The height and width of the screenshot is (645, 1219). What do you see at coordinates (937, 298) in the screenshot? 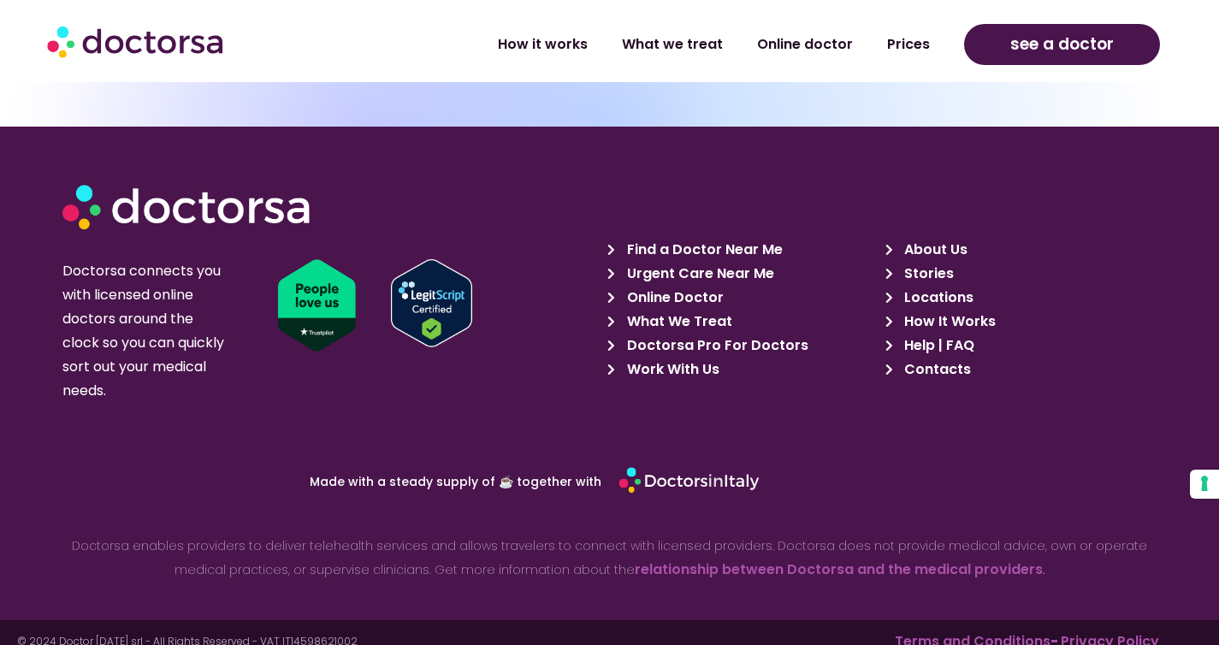
I see `span: Locations` at bounding box center [937, 298].